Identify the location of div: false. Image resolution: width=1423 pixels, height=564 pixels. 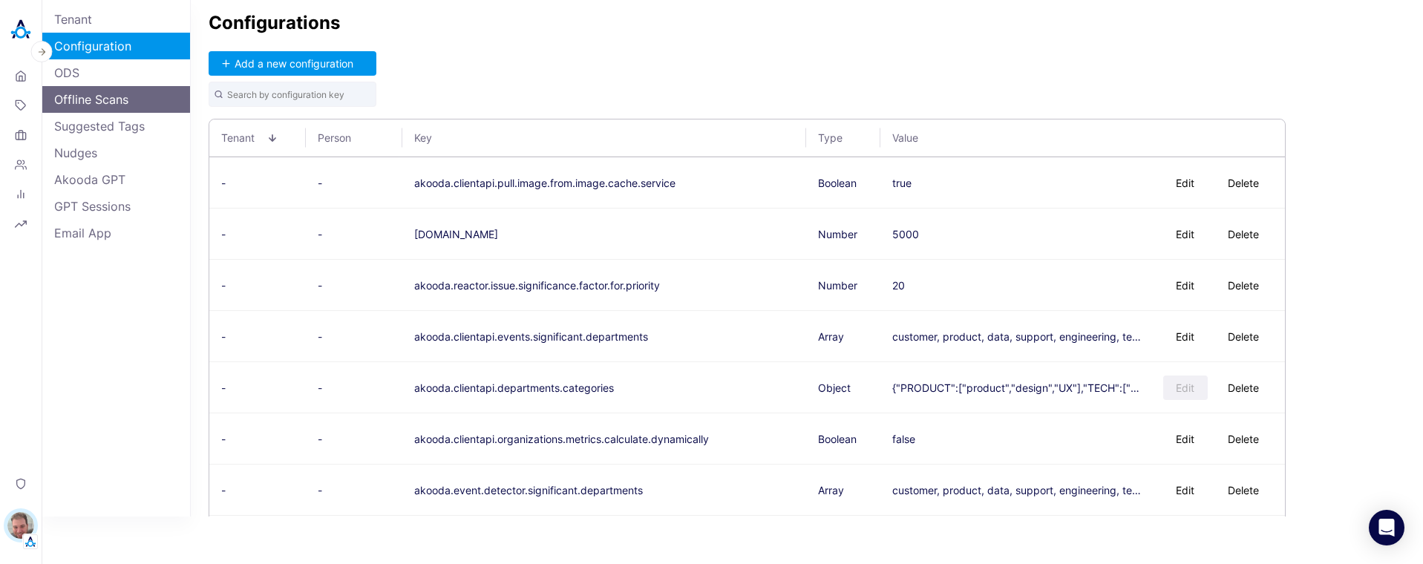
(903, 439).